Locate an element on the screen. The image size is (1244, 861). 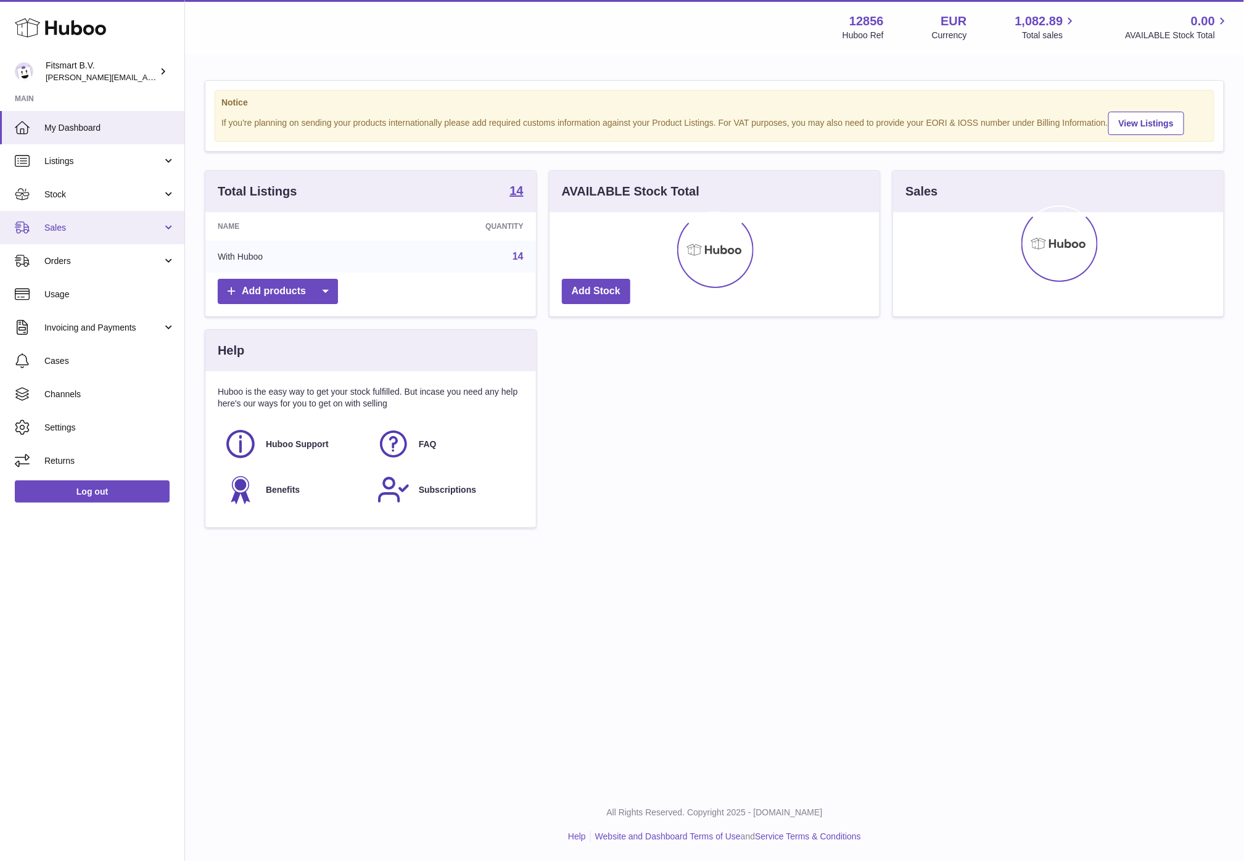
strong: 12856 is located at coordinates (867, 21).